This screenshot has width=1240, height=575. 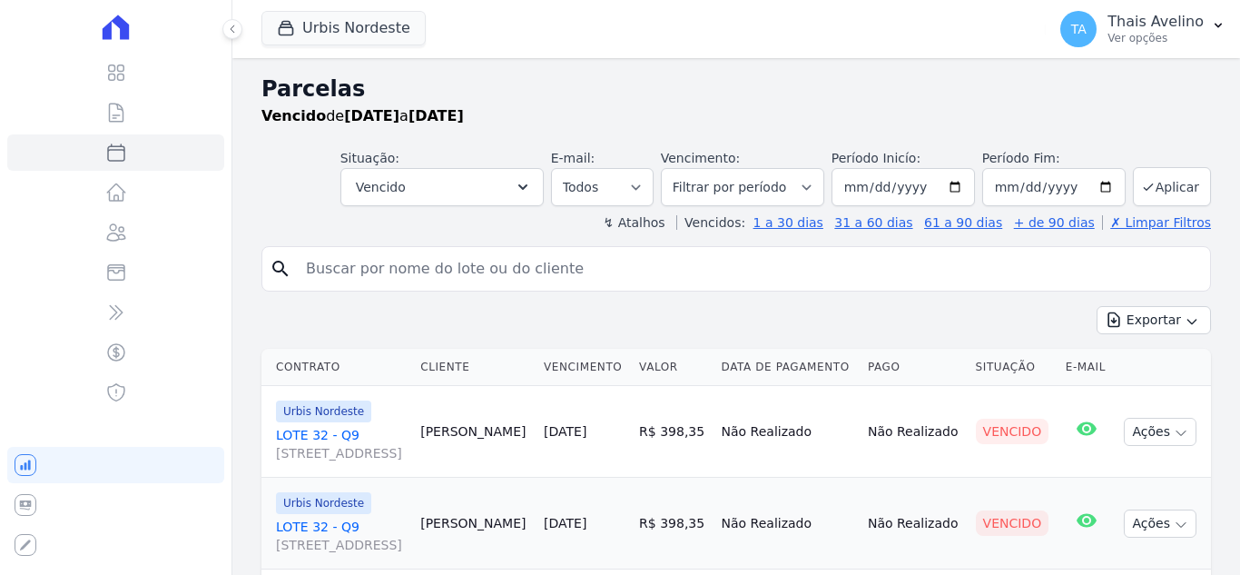 What do you see at coordinates (573, 158) in the screenshot?
I see `label: E-mail:` at bounding box center [573, 158].